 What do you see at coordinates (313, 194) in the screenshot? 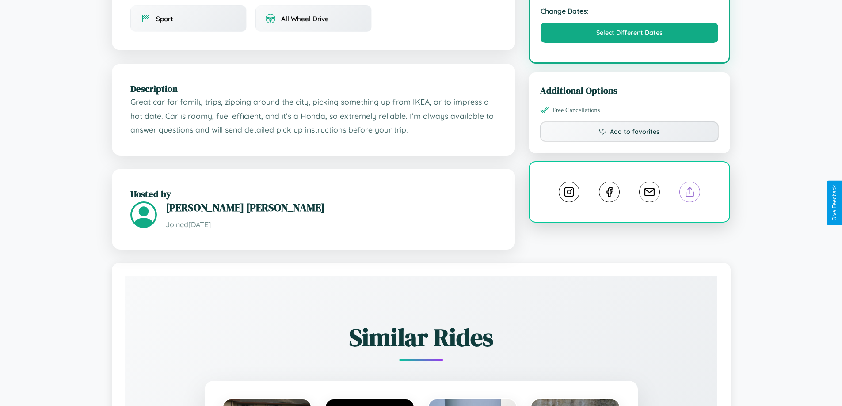
I see `h2: Hosted by` at bounding box center [313, 194].